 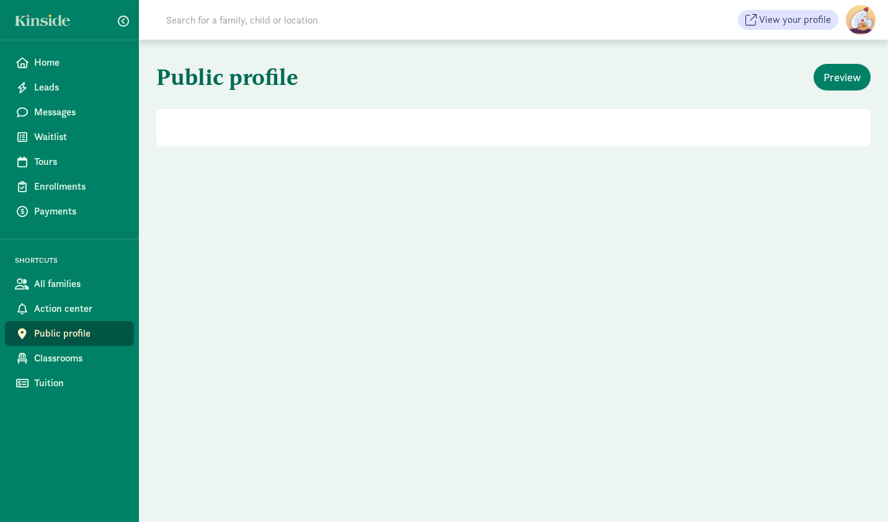 I want to click on button: Preview, so click(x=842, y=77).